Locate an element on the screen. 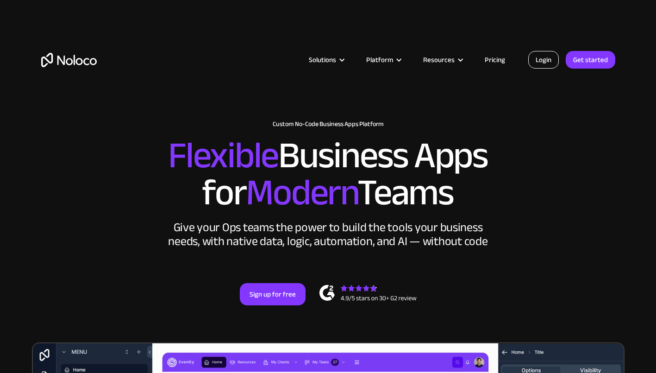 This screenshot has height=373, width=656. span: Modern is located at coordinates (302, 192).